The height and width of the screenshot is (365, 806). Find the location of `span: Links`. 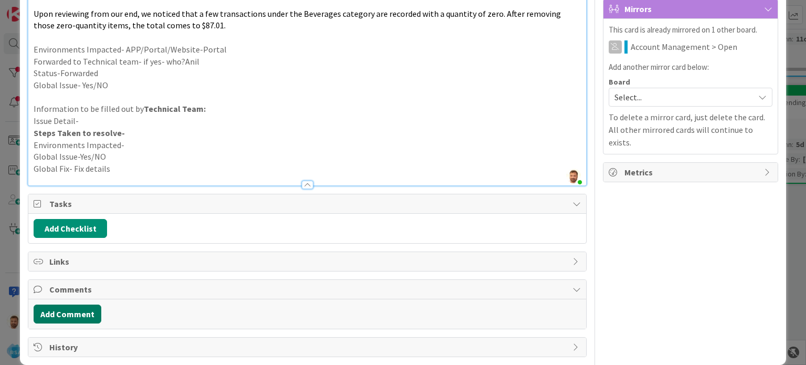

span: Links is located at coordinates (308, 261).